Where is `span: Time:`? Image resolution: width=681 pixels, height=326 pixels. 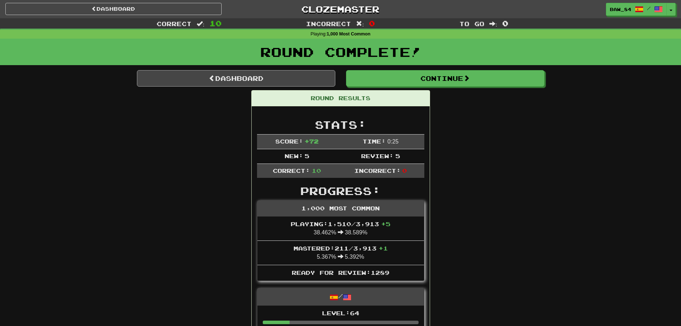
span: Time: is located at coordinates (374, 141).